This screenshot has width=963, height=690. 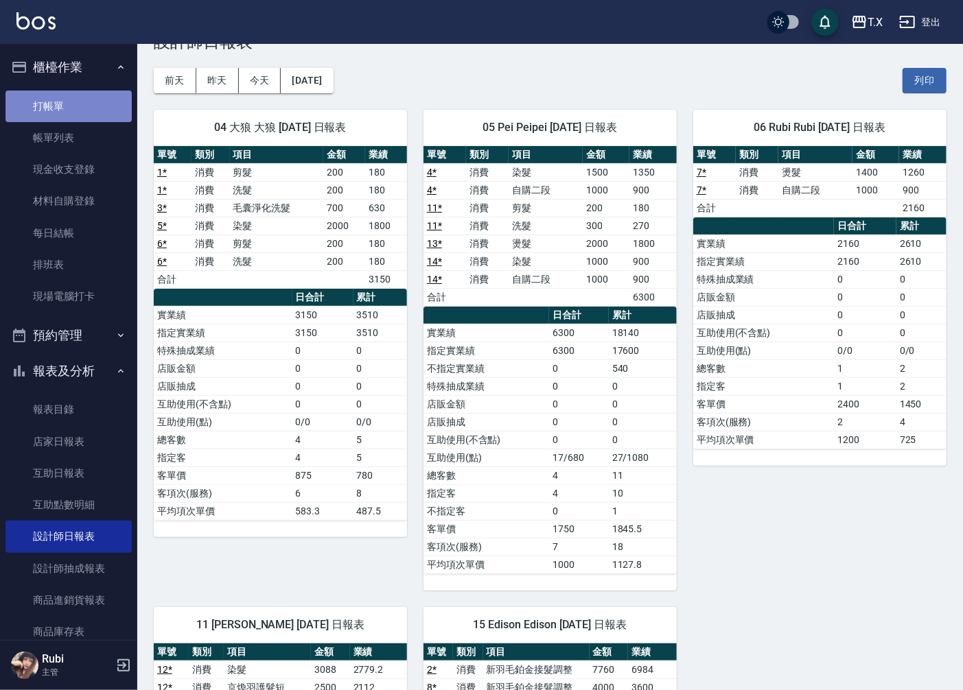 What do you see at coordinates (277, 172) in the screenshot?
I see `td: 剪髮` at bounding box center [277, 172].